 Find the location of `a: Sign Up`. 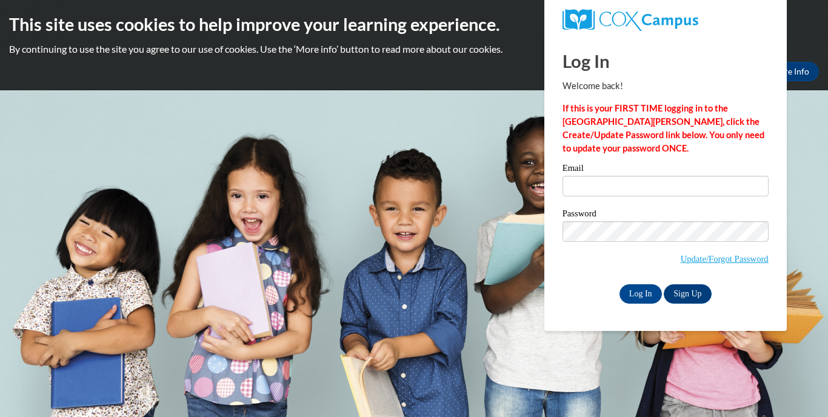

a: Sign Up is located at coordinates (688, 294).